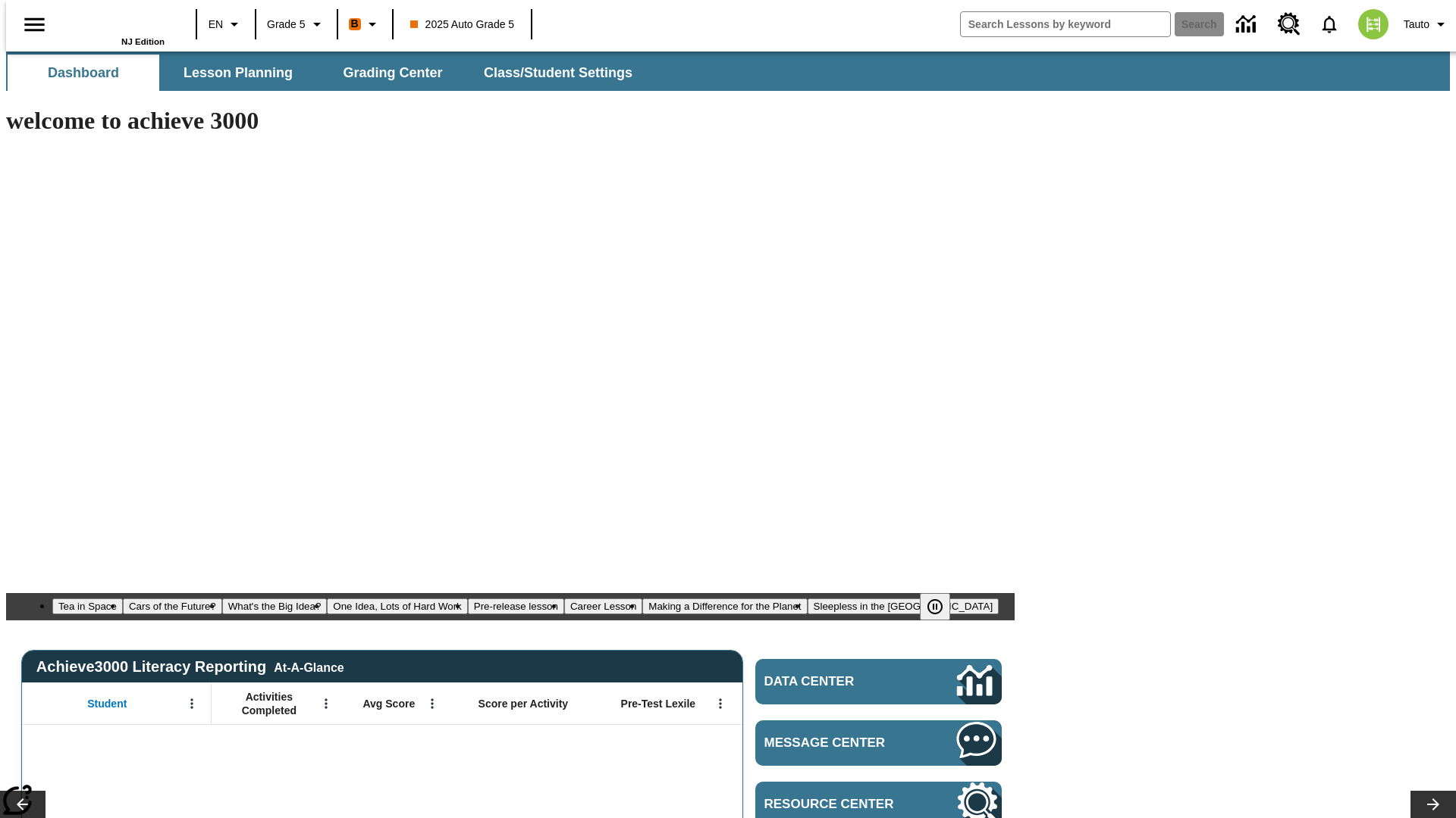 The image size is (1456, 818). Describe the element at coordinates (239, 73) in the screenshot. I see `button: Lesson Planning` at that location.